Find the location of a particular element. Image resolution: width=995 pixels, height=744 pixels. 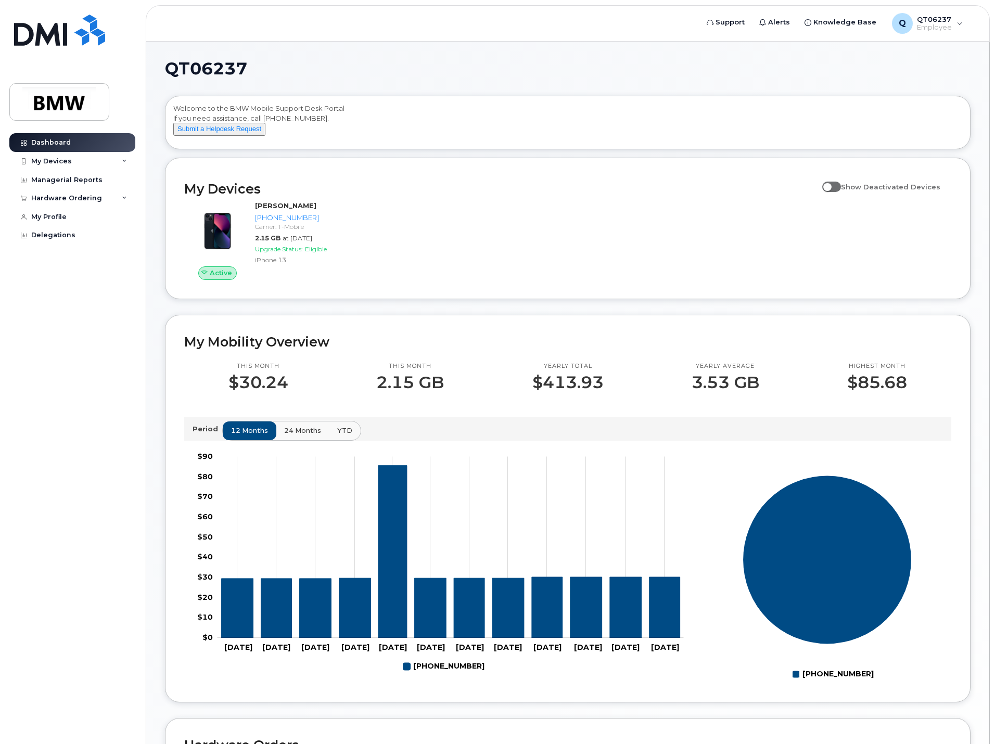

span: QT06237 is located at coordinates (206, 69).